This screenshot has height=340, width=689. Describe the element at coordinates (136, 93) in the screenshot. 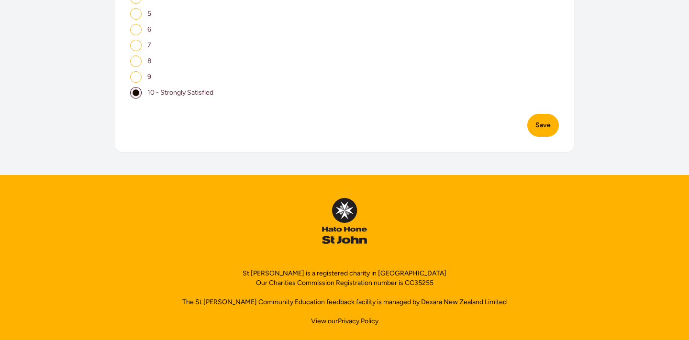

I see `input: 10 - Strongly Satisfied` at that location.